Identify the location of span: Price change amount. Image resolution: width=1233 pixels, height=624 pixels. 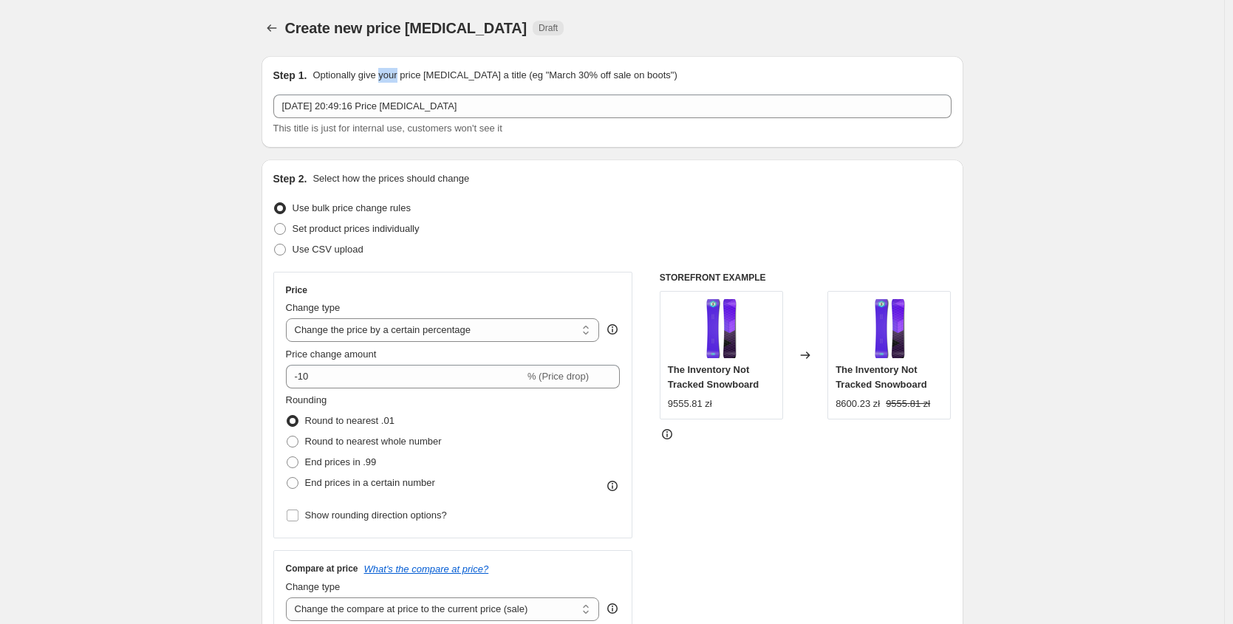
(331, 354).